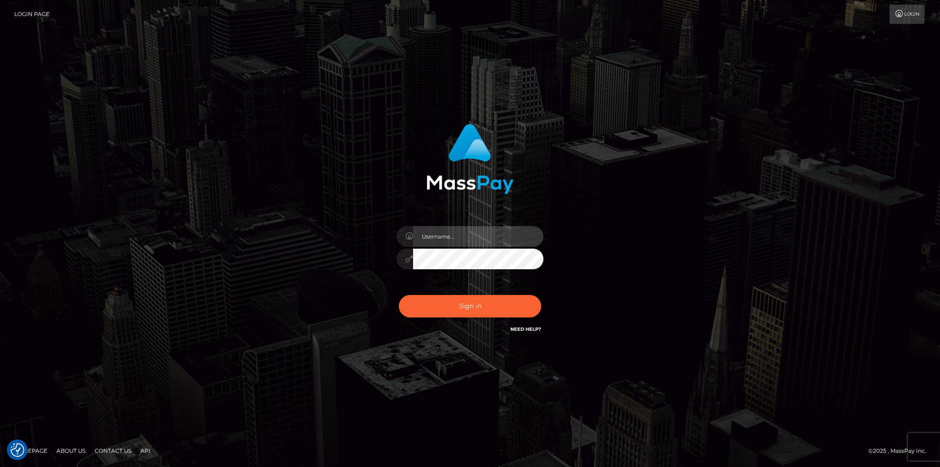 The height and width of the screenshot is (467, 940). What do you see at coordinates (470, 306) in the screenshot?
I see `button: Sign in` at bounding box center [470, 306].